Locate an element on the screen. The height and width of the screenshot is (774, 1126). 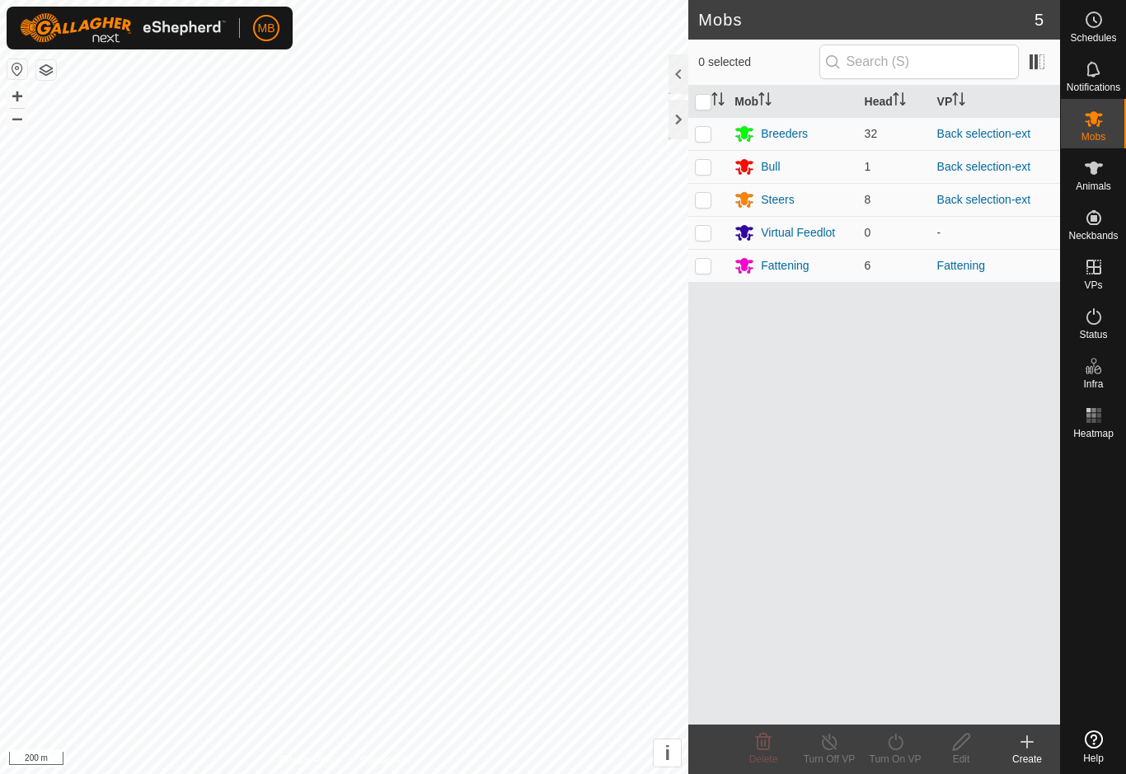
span: Heatmap is located at coordinates (1093, 433).